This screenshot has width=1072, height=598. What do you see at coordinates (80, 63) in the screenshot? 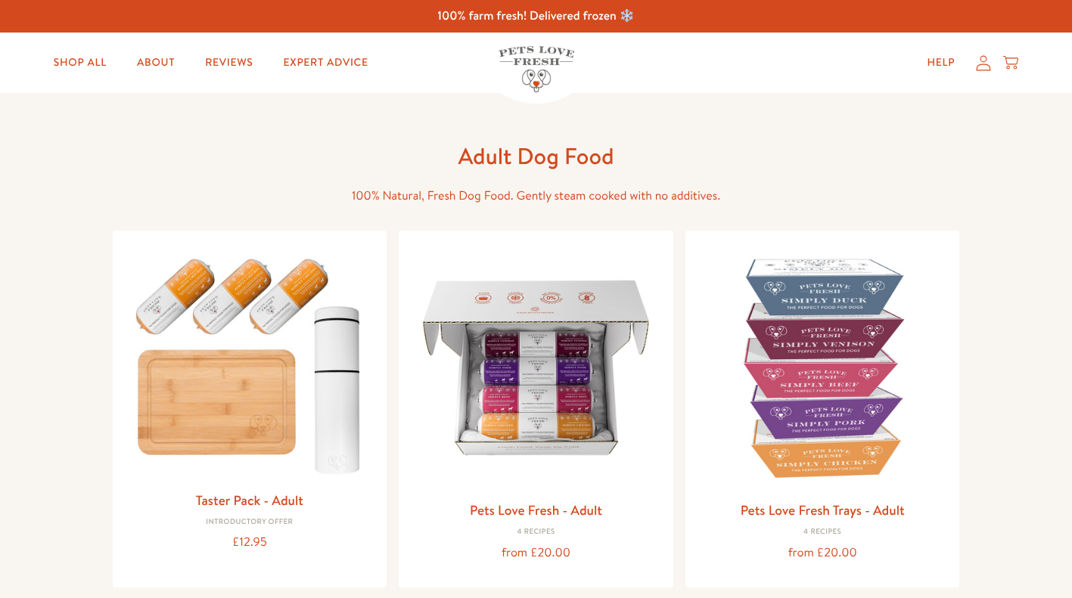
I see `a: Shop All` at bounding box center [80, 63].